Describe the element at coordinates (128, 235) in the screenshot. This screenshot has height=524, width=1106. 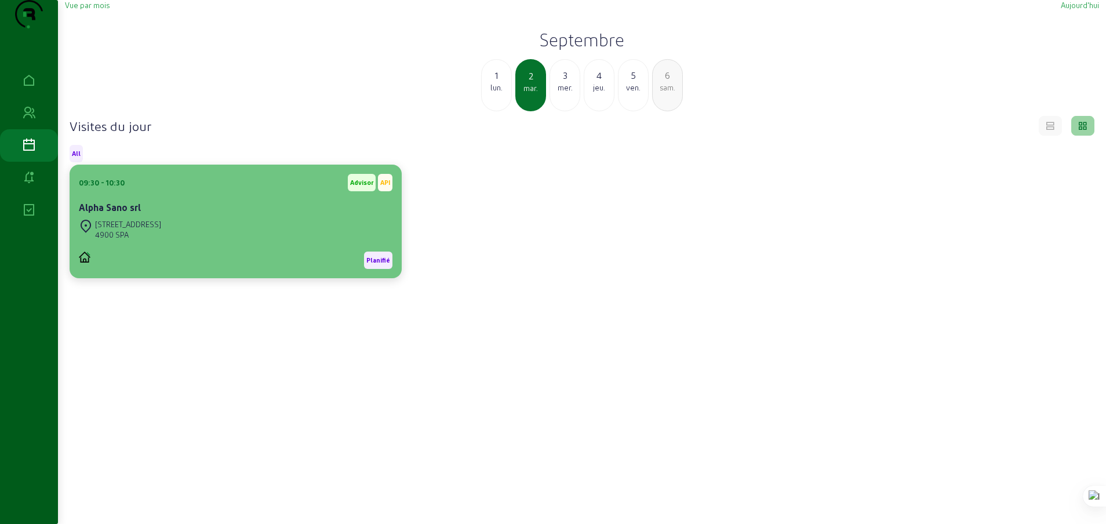
I see `div: 4900 SPA` at that location.